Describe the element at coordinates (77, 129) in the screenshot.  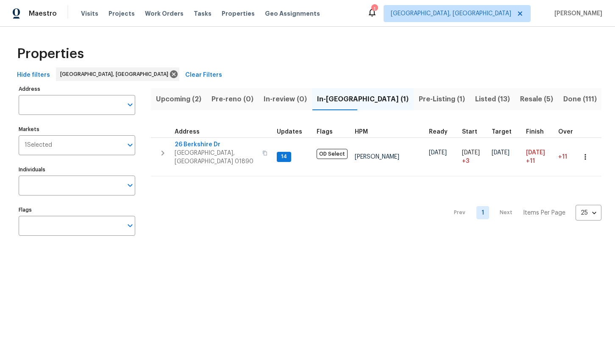
I see `label: Markets` at that location.